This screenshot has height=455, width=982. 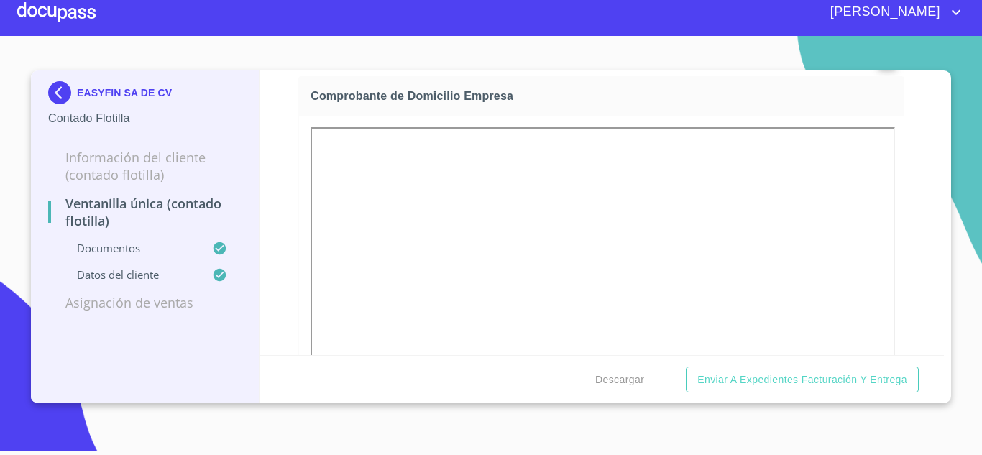 I want to click on button: account of current user, so click(x=892, y=12).